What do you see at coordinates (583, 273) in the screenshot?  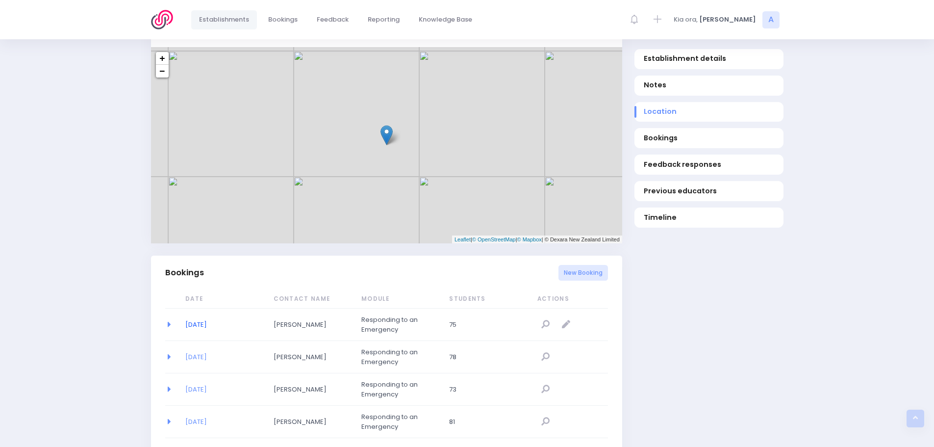 I see `a: New Booking` at bounding box center [583, 273].